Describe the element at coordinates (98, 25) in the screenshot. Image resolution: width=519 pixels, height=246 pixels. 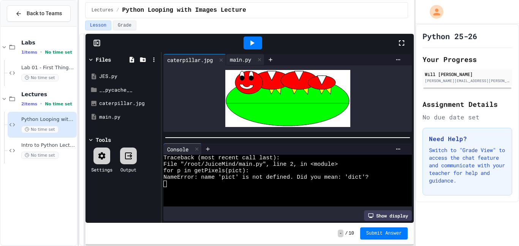
I see `button: Lesson` at that location.